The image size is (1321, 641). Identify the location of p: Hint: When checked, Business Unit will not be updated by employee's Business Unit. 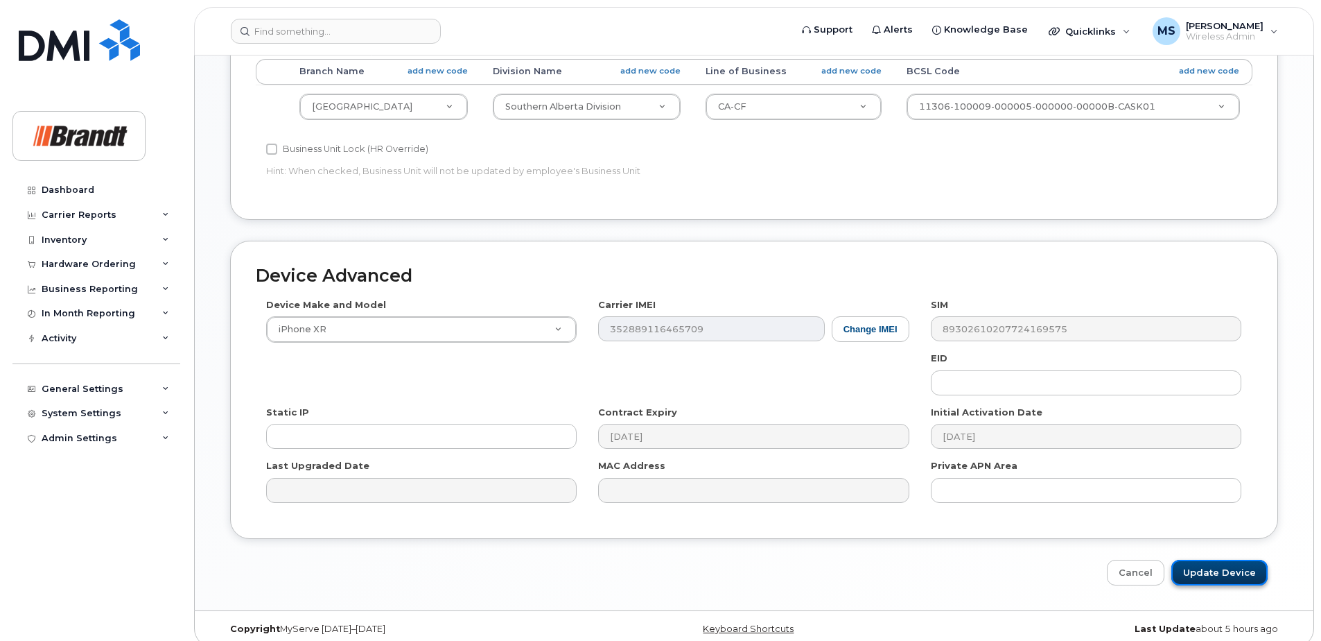
(588, 171).